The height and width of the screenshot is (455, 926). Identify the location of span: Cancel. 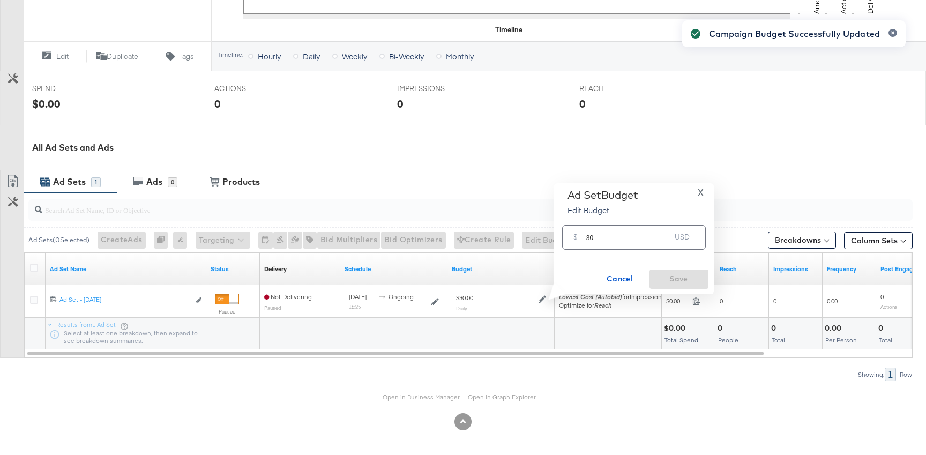
(620, 279).